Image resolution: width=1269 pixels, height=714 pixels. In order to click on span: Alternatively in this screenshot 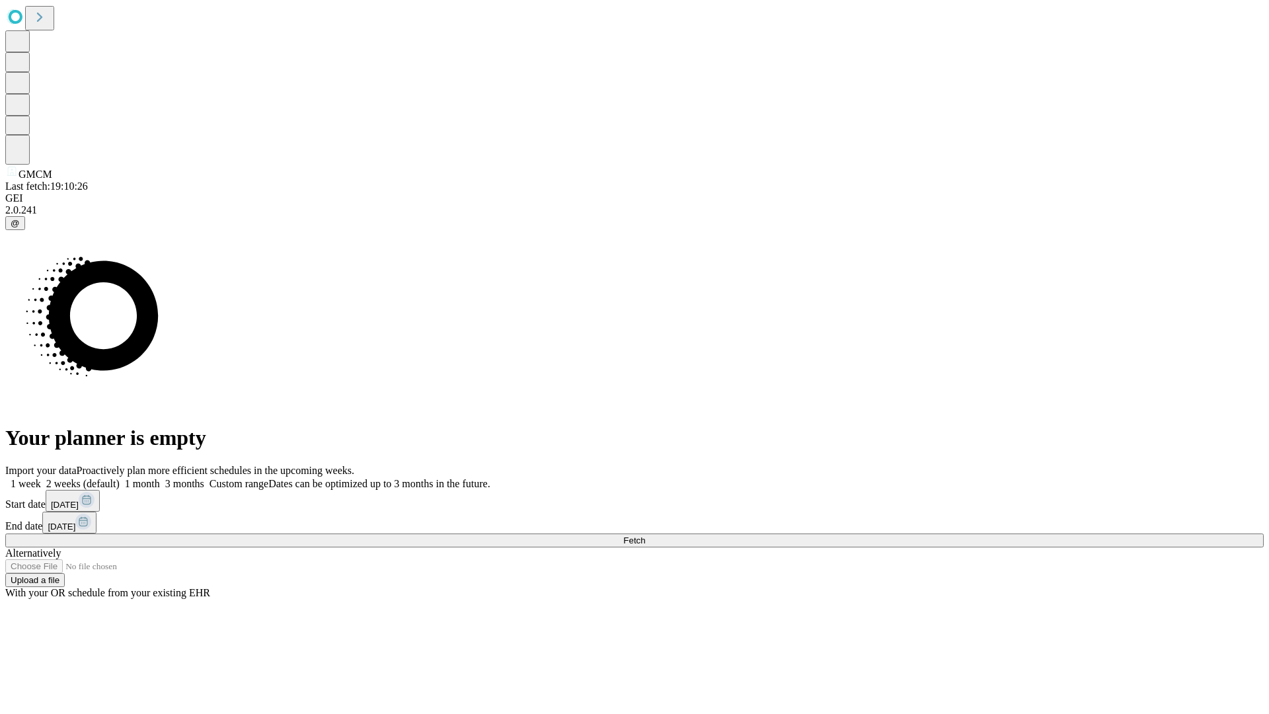, I will do `click(33, 552)`.